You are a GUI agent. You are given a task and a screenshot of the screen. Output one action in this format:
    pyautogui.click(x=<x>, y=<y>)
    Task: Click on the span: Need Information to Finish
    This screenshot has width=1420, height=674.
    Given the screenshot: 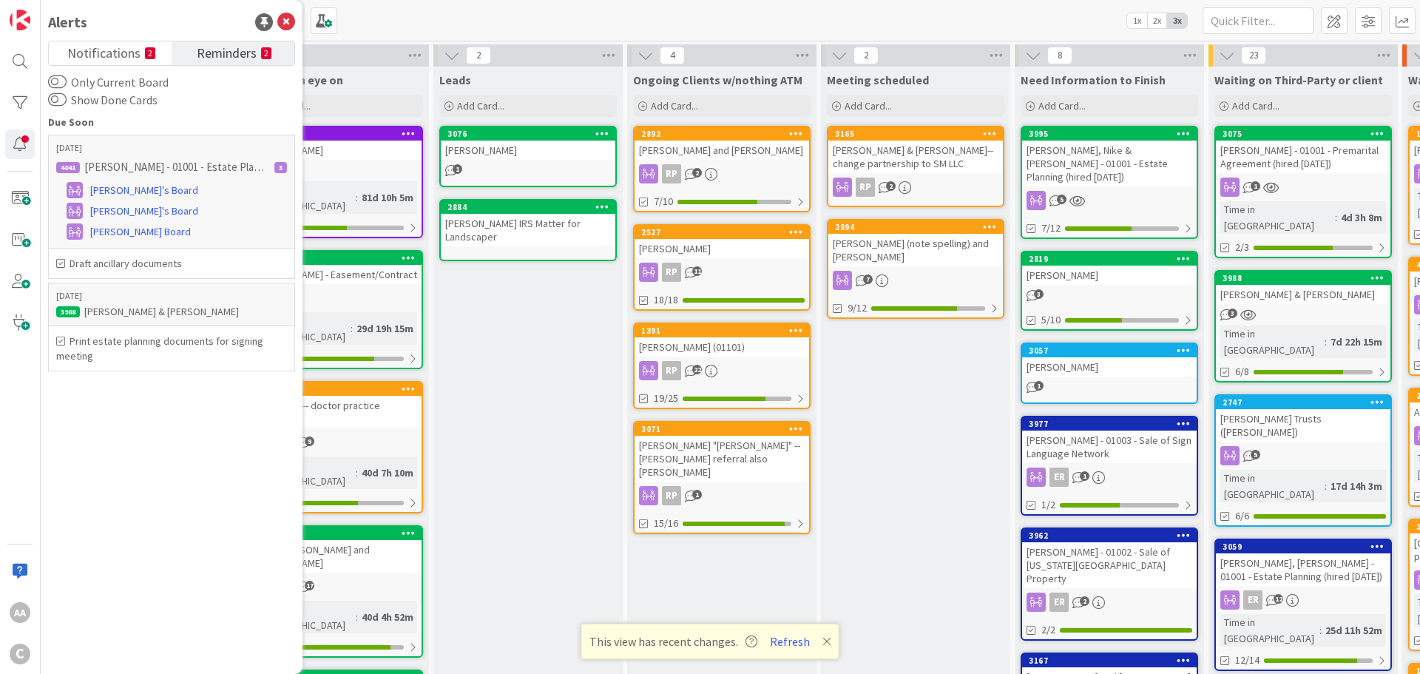 What is the action you would take?
    pyautogui.click(x=1093, y=80)
    